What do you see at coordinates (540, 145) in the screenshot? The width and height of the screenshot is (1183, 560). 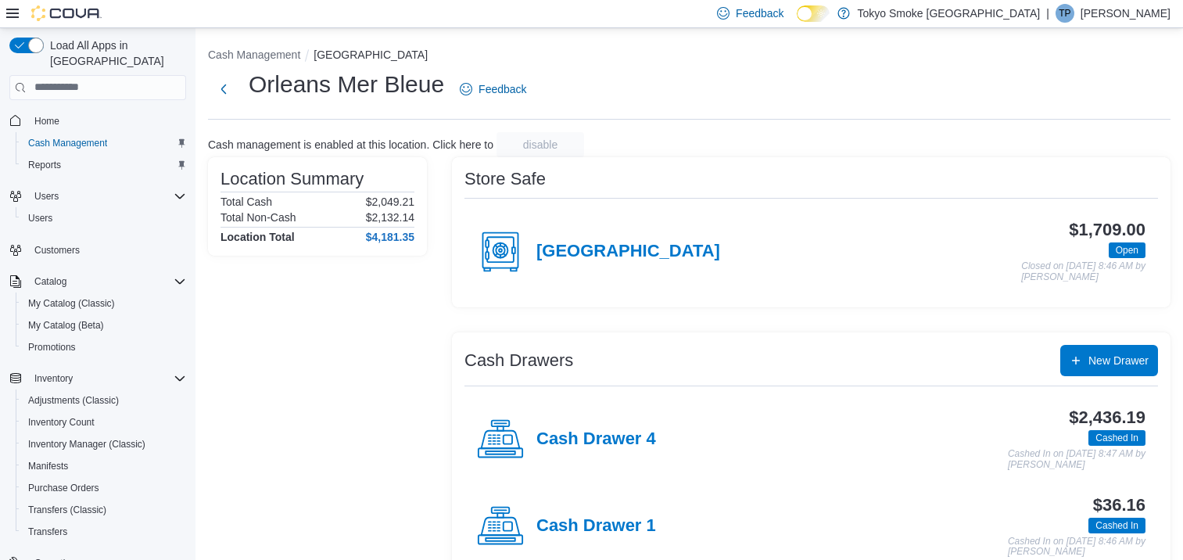 I see `button: disable` at bounding box center [540, 145].